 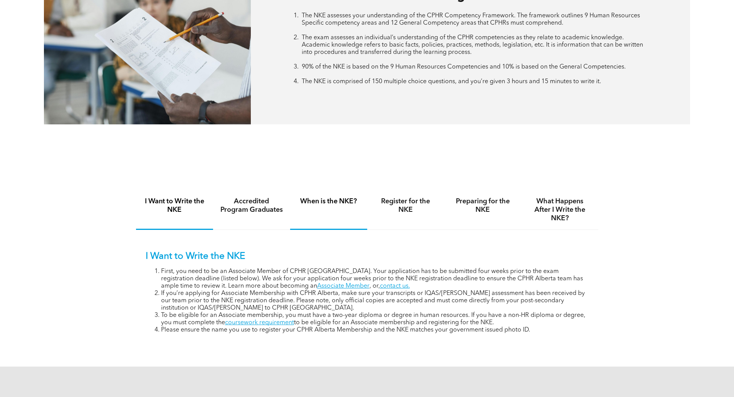 I want to click on p: I Want to Write the NKE, so click(x=367, y=256).